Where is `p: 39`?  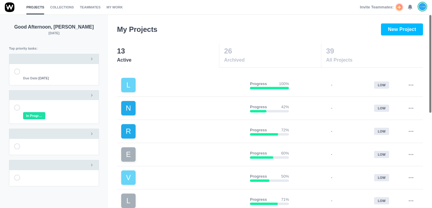 p: 39 is located at coordinates (375, 51).